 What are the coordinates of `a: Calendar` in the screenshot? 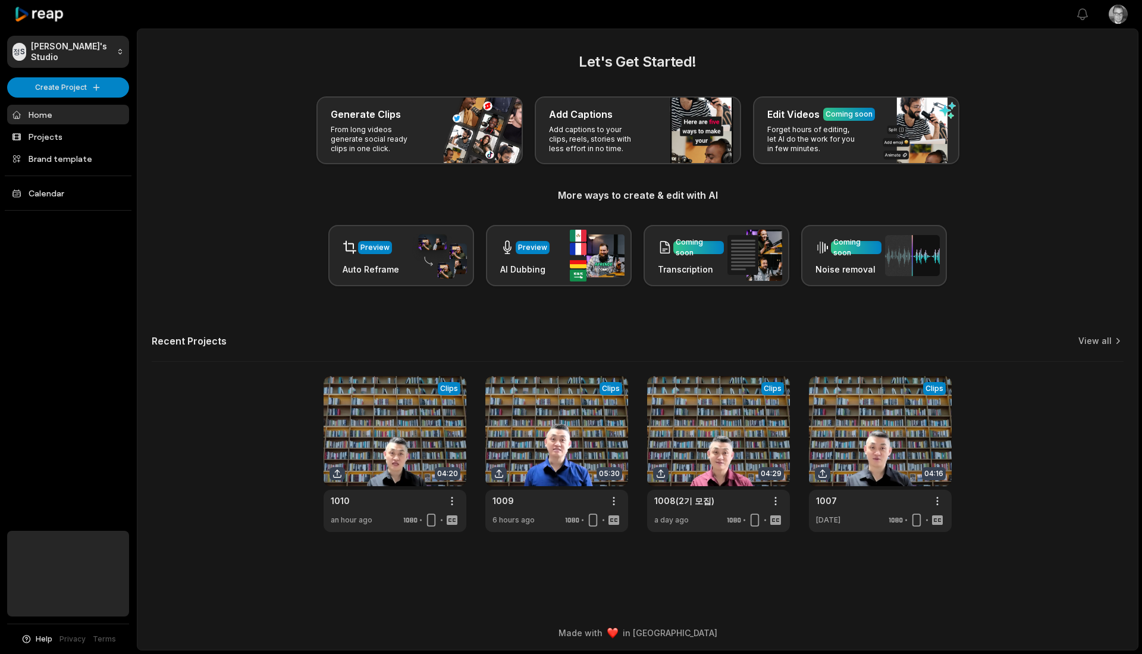 It's located at (68, 193).